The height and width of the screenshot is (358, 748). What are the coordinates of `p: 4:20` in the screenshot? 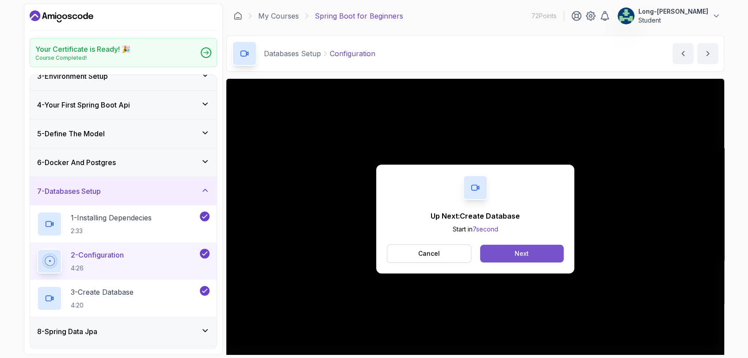 It's located at (102, 305).